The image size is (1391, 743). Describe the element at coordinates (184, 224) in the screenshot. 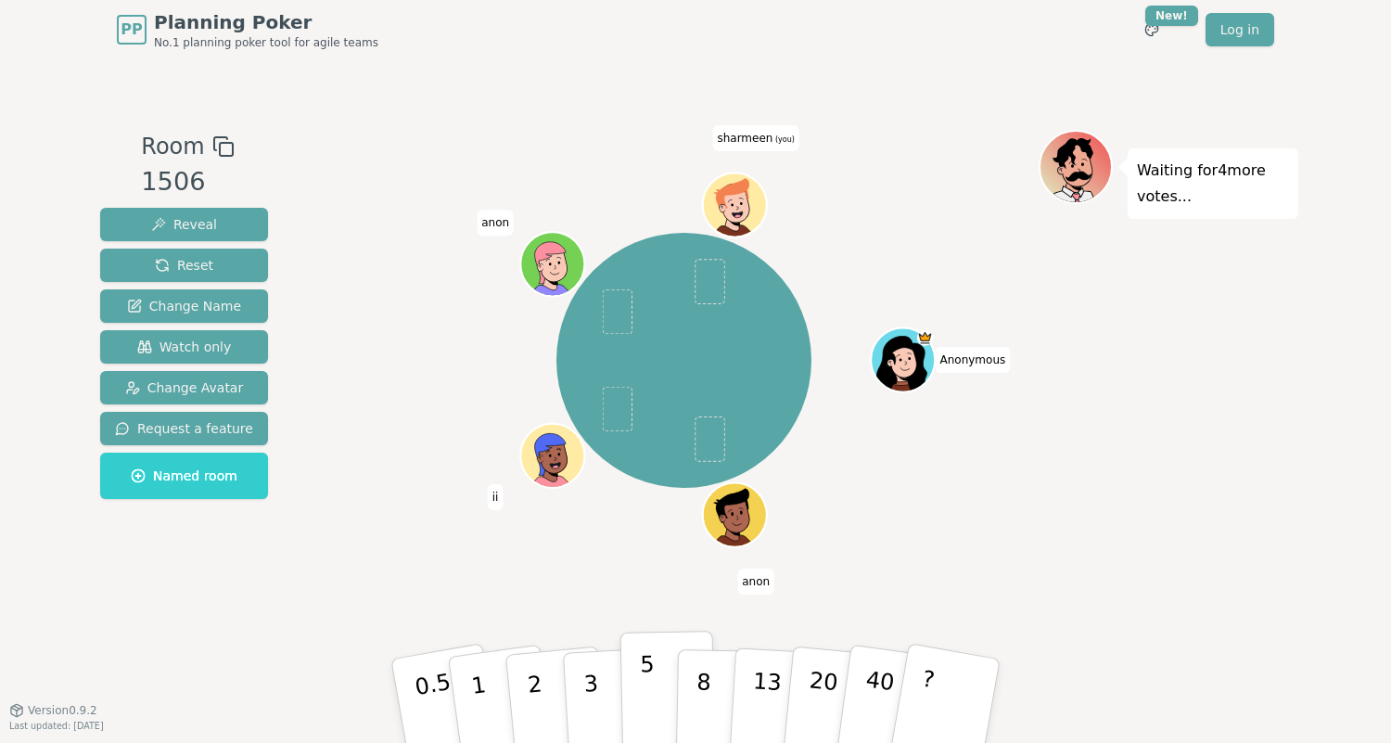

I see `span: Reveal` at that location.